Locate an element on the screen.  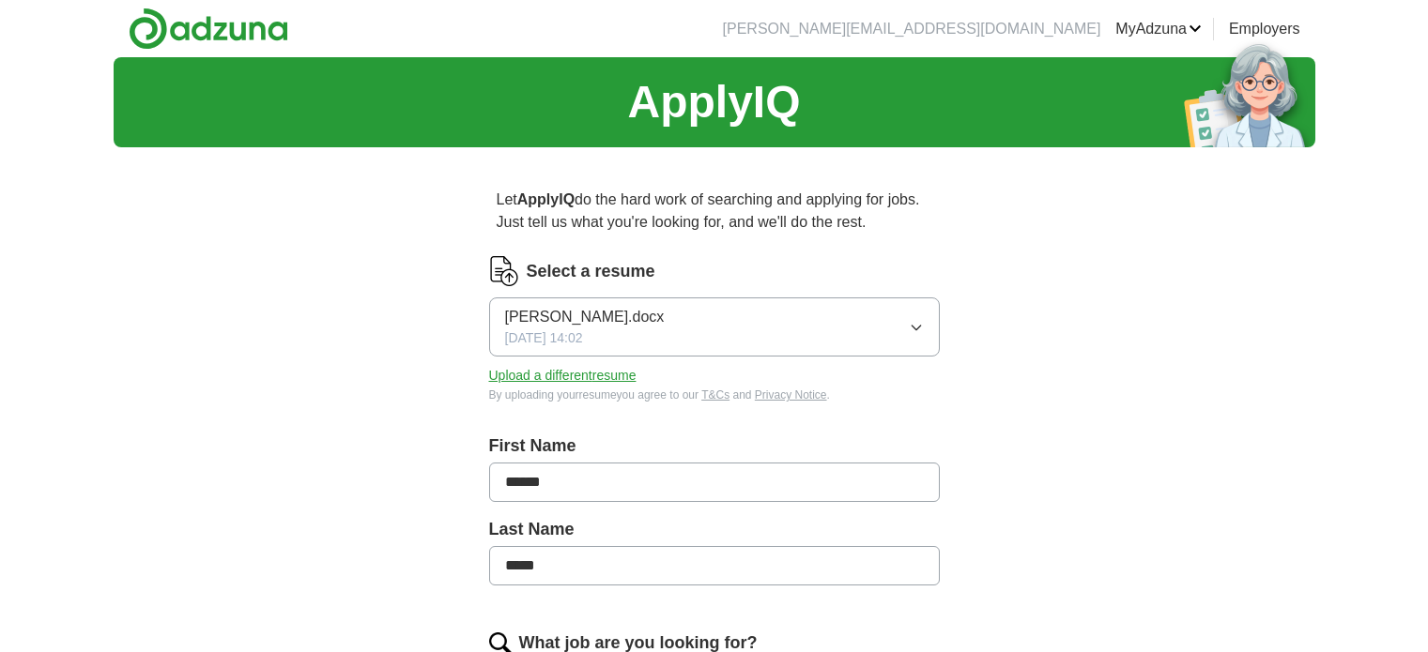
div: By uploading your resume you agree to our and . is located at coordinates (714, 395).